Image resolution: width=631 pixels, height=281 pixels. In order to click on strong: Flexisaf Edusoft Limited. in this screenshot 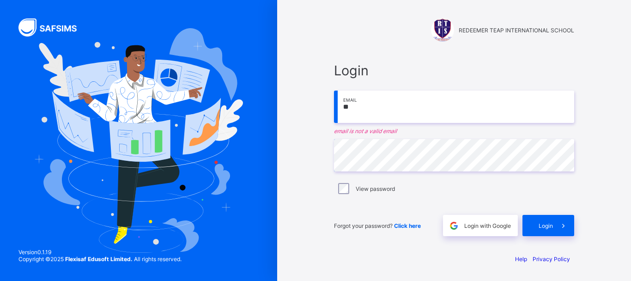, I will do `click(99, 259)`.